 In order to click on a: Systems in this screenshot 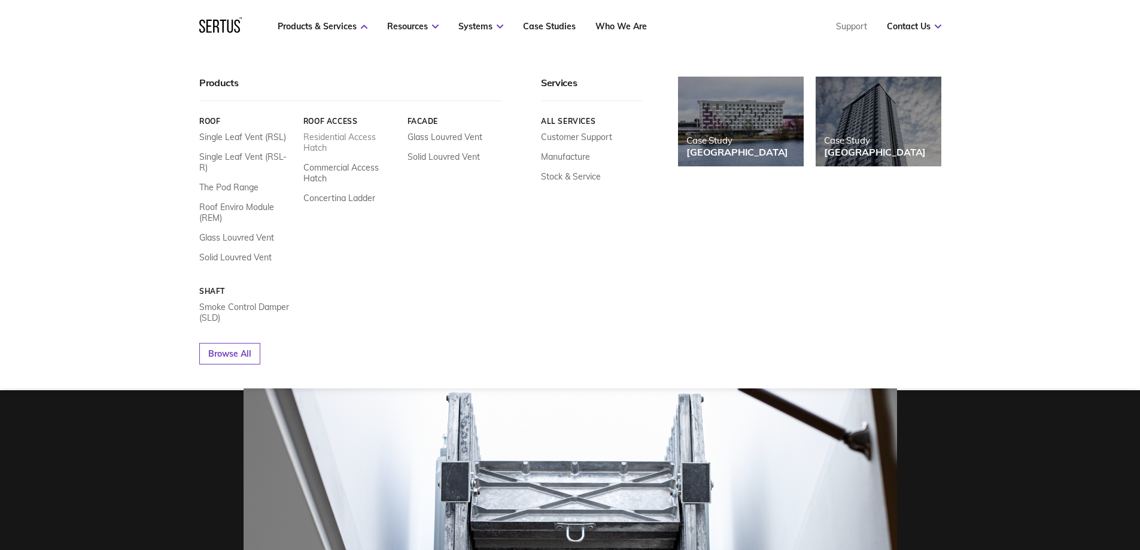, I will do `click(481, 26)`.